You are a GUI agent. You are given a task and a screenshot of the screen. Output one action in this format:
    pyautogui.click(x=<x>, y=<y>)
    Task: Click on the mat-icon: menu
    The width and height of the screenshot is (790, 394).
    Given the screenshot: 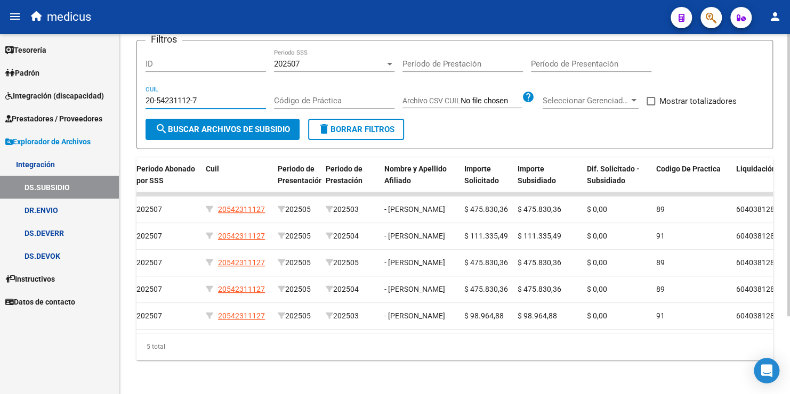 What is the action you would take?
    pyautogui.click(x=15, y=17)
    